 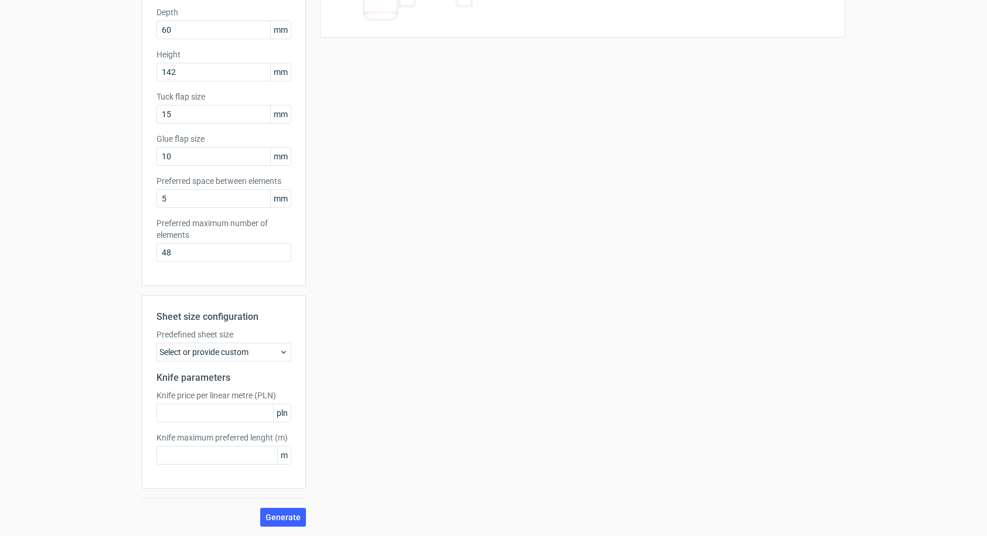 What do you see at coordinates (224, 97) in the screenshot?
I see `label: Tuck flap size` at bounding box center [224, 97].